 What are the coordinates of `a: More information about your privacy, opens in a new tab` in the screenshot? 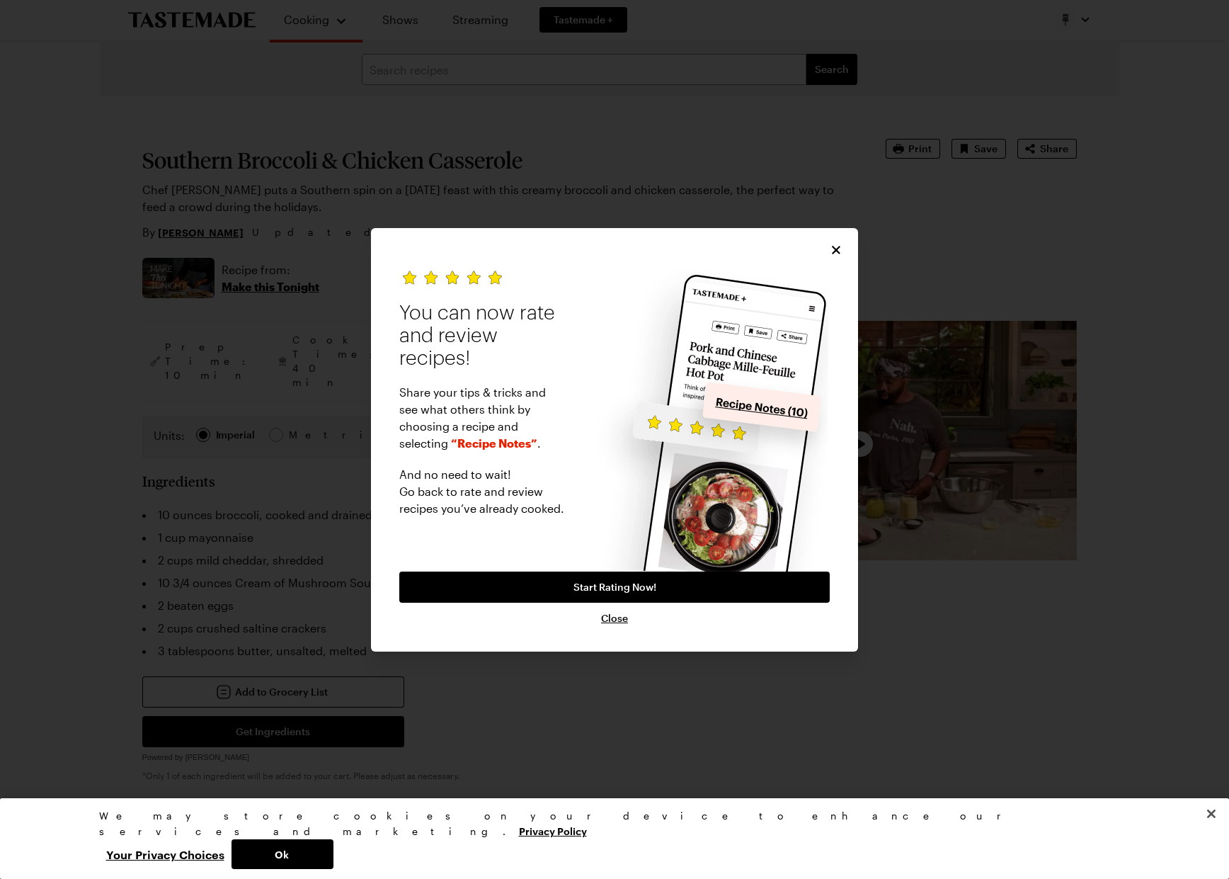 It's located at (553, 830).